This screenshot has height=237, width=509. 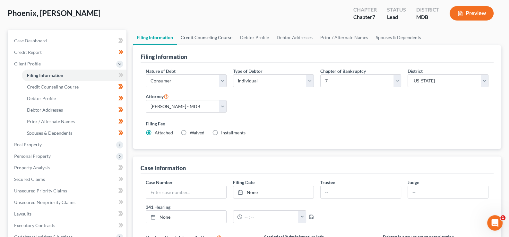 I want to click on span: Prior / Alternate Names, so click(x=51, y=121).